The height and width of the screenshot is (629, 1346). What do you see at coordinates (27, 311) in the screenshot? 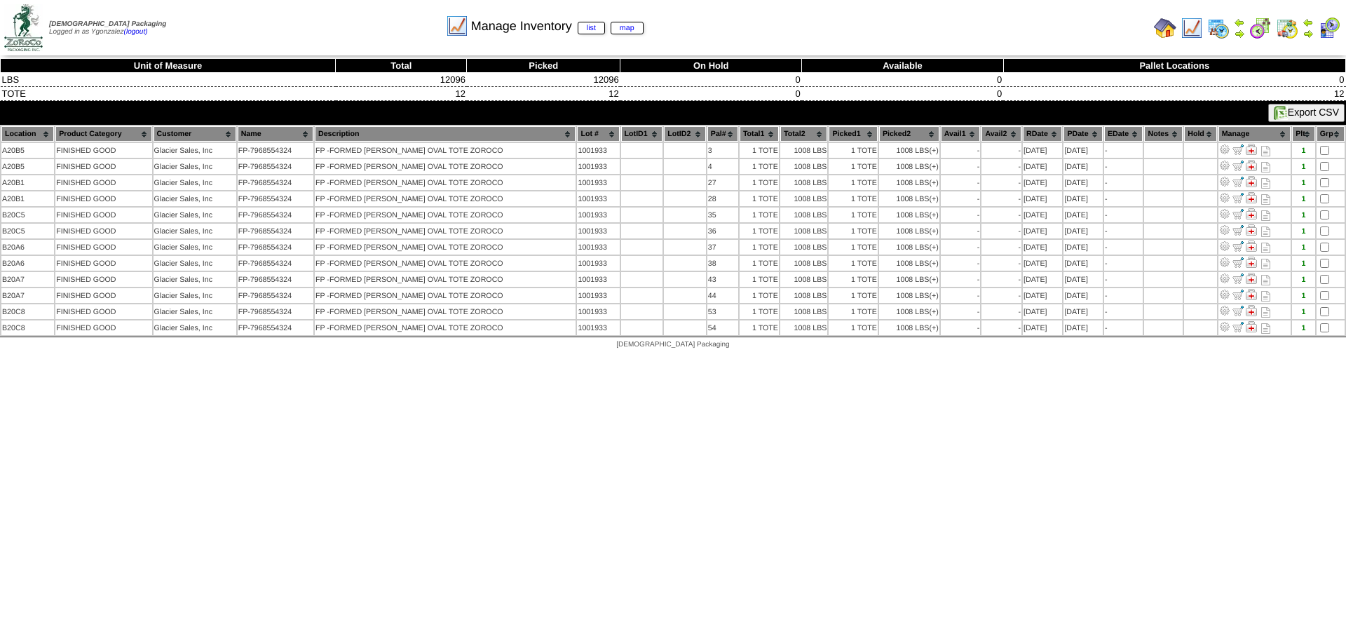
I see `td: B20C8` at bounding box center [27, 311].